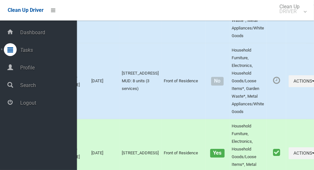 The width and height of the screenshot is (314, 170). What do you see at coordinates (47, 68) in the screenshot?
I see `span: Profile` at bounding box center [47, 68].